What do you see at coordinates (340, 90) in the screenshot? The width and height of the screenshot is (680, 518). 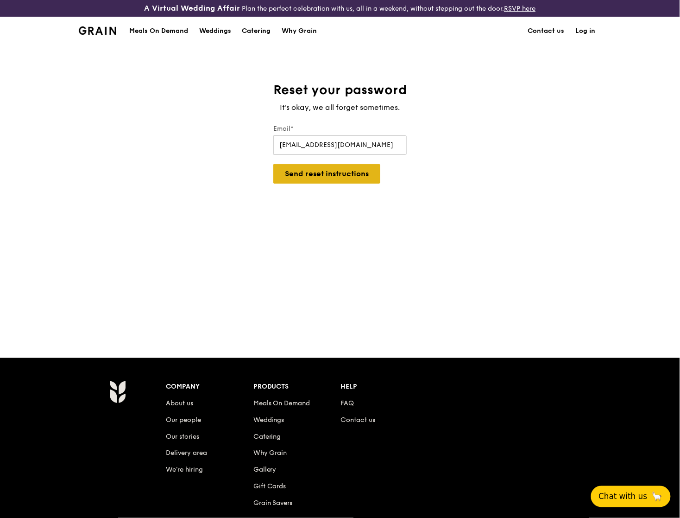 I see `h1: Reset your password` at bounding box center [340, 90].